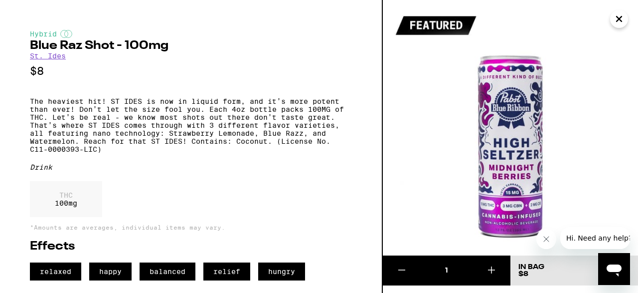 The height and width of the screenshot is (293, 638). What do you see at coordinates (66, 34) in the screenshot?
I see `img: hybridColor.svg` at bounding box center [66, 34].